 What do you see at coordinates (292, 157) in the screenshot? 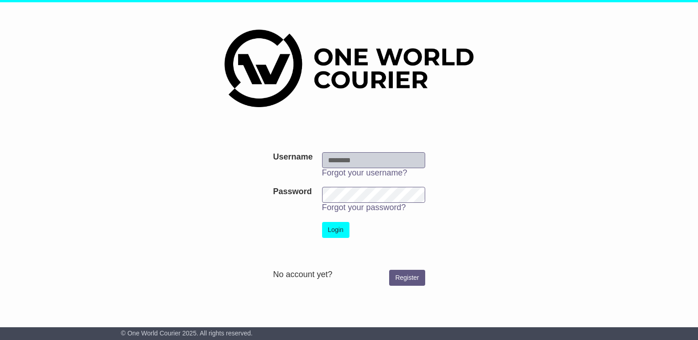
I see `label: Username` at bounding box center [292, 157].